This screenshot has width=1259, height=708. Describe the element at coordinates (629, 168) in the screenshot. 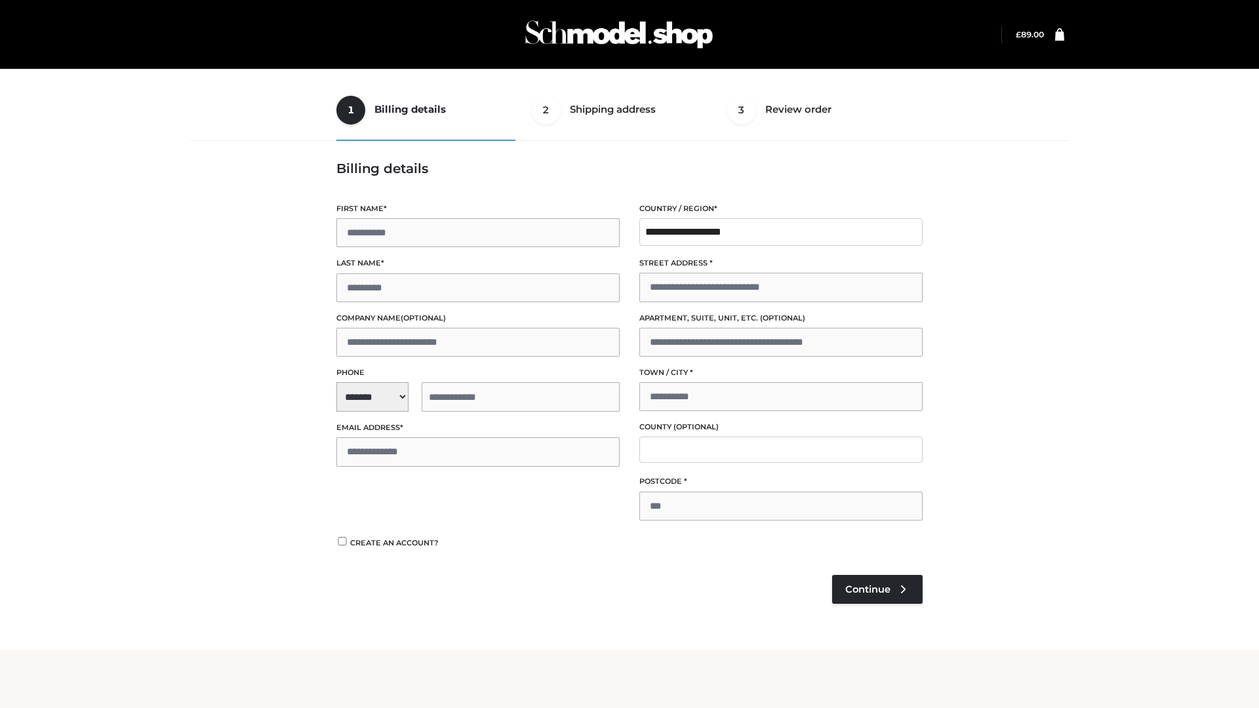

I see `h3: Billing details` at that location.